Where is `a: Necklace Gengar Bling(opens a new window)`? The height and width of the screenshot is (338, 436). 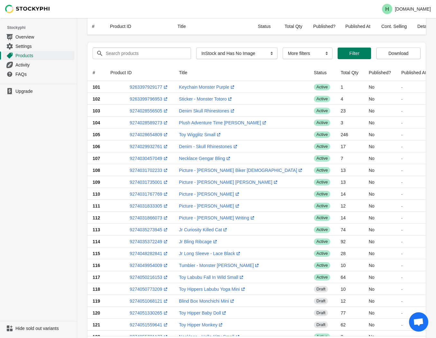
a: Necklace Gengar Bling(opens a new window) is located at coordinates (205, 159).